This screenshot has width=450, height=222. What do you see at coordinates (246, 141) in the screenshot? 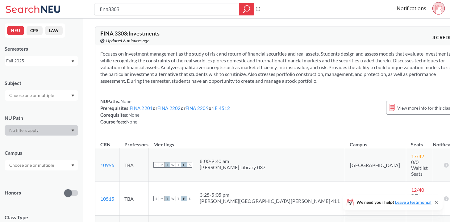
I see `th: Meetings` at bounding box center [246, 141].